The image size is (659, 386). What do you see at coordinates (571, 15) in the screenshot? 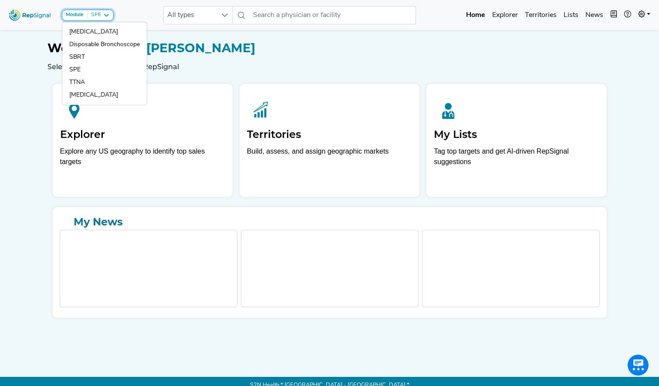
I see `a: Lists` at bounding box center [571, 15].